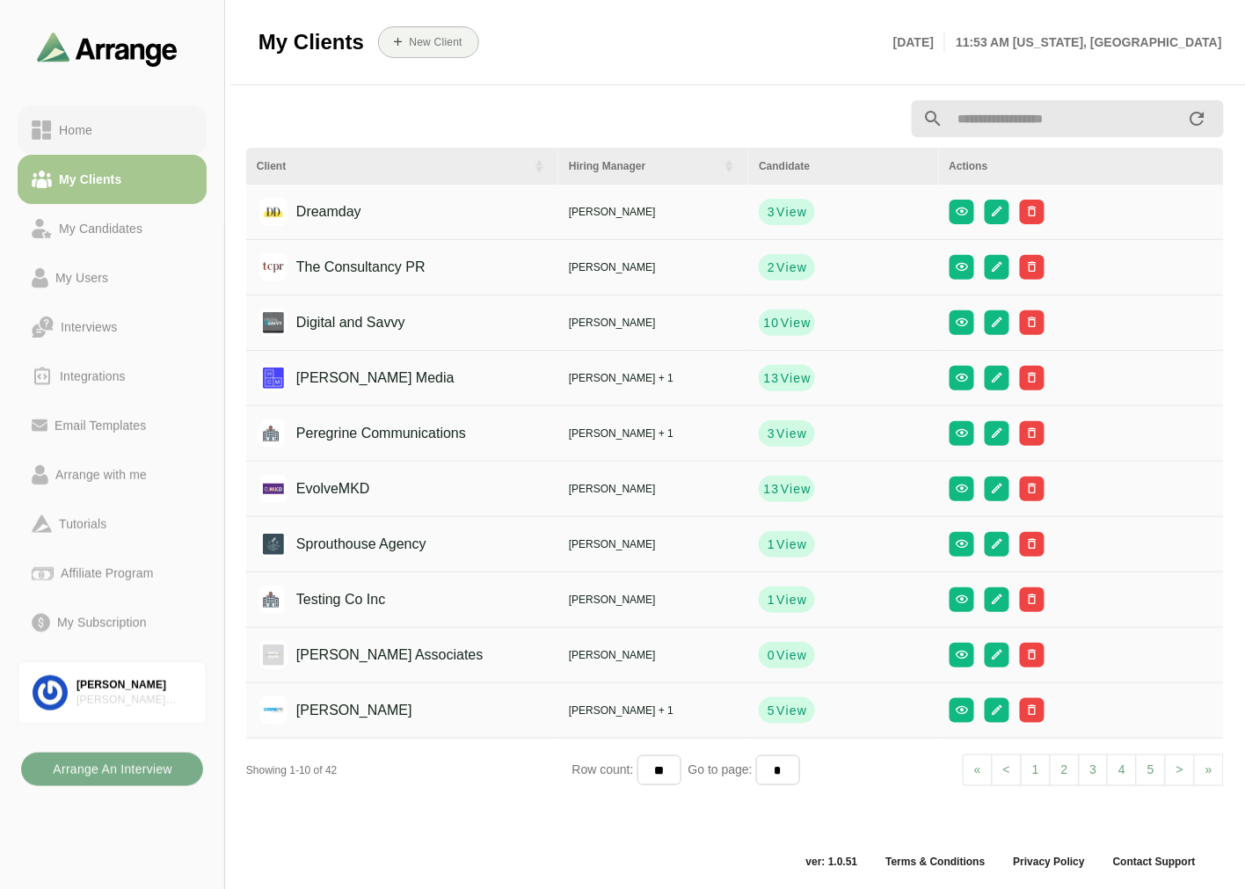 The height and width of the screenshot is (889, 1245). Describe the element at coordinates (787, 655) in the screenshot. I see `button: 0View` at that location.